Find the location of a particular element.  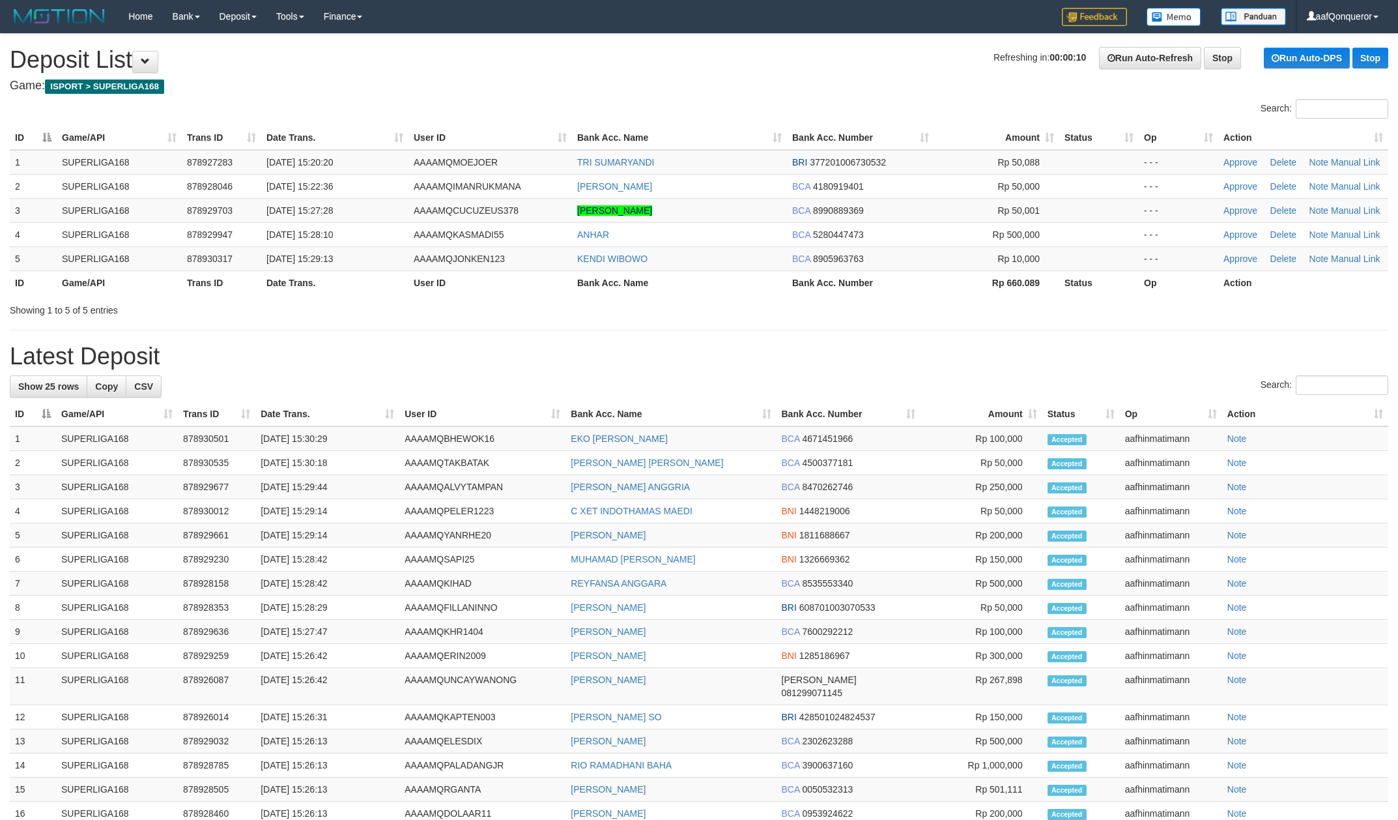

a: Show 25 rows is located at coordinates (48, 386).